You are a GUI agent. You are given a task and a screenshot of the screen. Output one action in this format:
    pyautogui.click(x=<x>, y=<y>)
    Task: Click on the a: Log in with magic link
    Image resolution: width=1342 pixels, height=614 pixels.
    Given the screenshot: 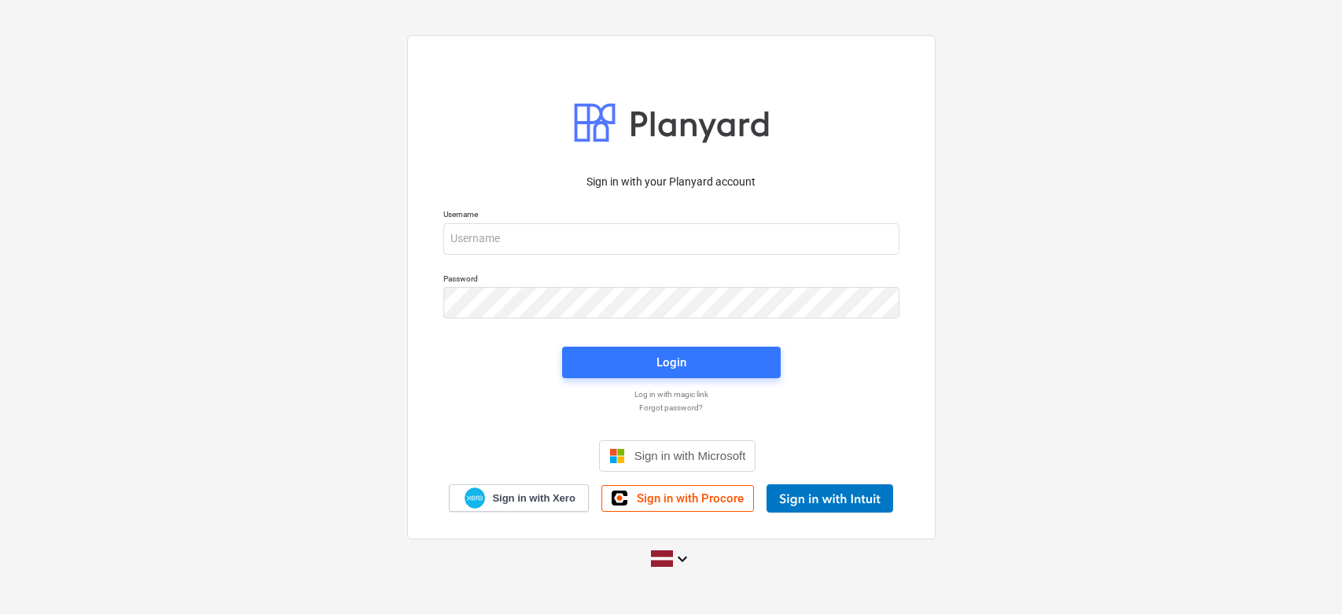 What is the action you would take?
    pyautogui.click(x=672, y=394)
    